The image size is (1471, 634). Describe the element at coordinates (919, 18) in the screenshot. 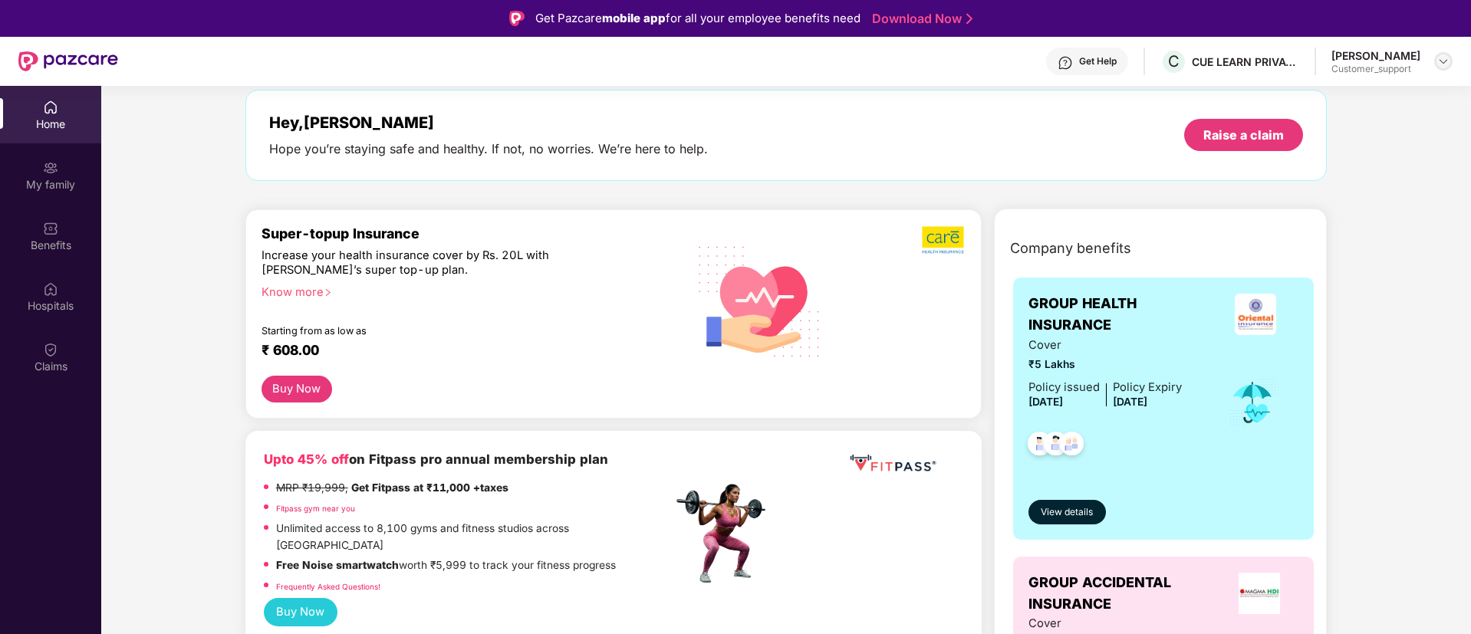

I see `a: Download Now` at that location.